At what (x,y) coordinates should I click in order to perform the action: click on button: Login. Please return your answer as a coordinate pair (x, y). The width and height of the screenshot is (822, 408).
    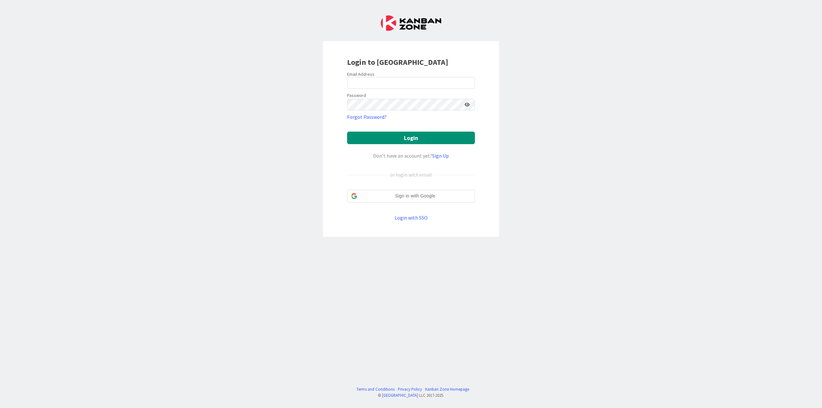
    Looking at the image, I should click on (411, 138).